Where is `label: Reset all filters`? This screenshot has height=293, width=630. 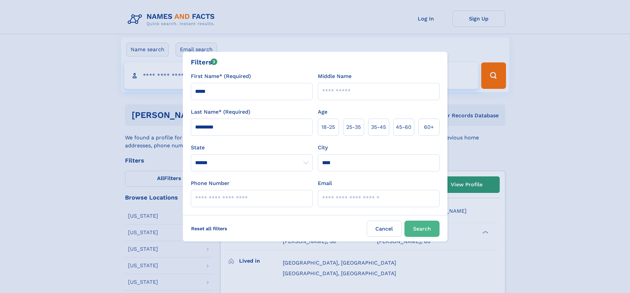
label: Reset all filters is located at coordinates (209, 229).